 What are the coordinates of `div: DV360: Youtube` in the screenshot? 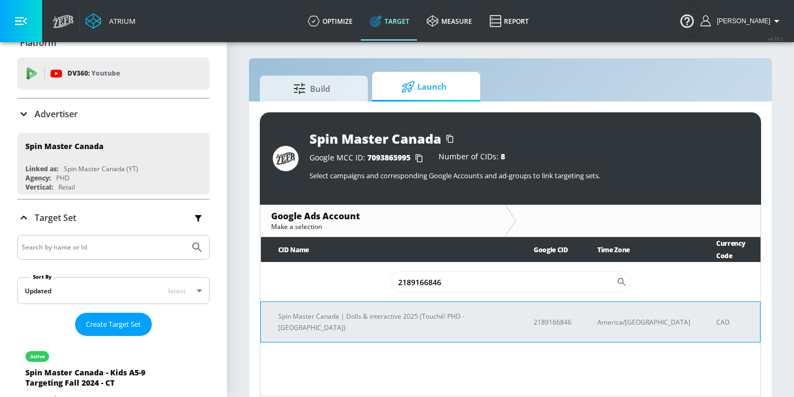 It's located at (113, 73).